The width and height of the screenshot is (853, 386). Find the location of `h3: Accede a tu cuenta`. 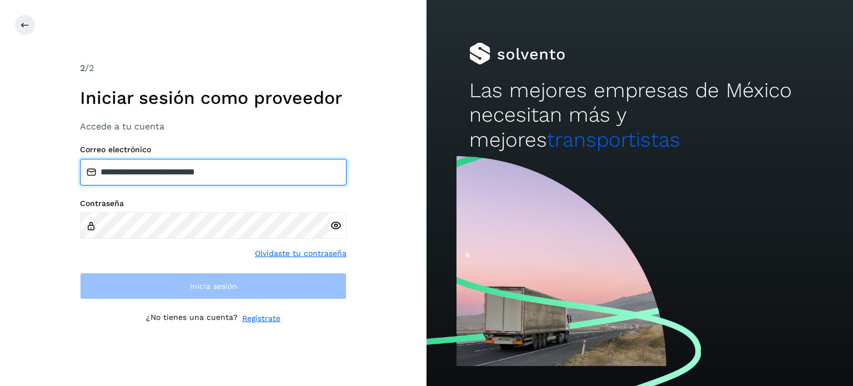

h3: Accede a tu cuenta is located at coordinates (213, 126).